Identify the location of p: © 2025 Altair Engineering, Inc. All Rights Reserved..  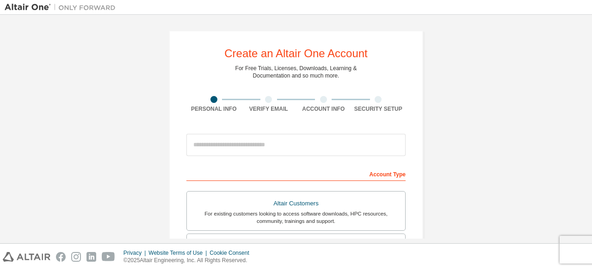
(189, 261).